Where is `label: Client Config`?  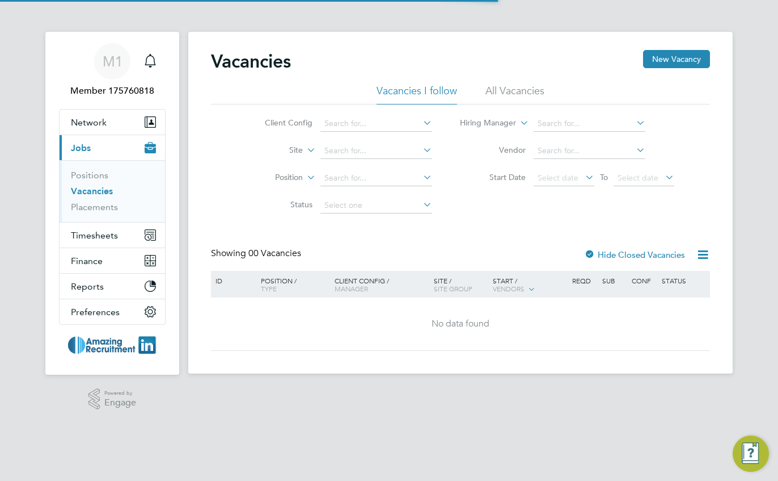
label: Client Config is located at coordinates (280, 123).